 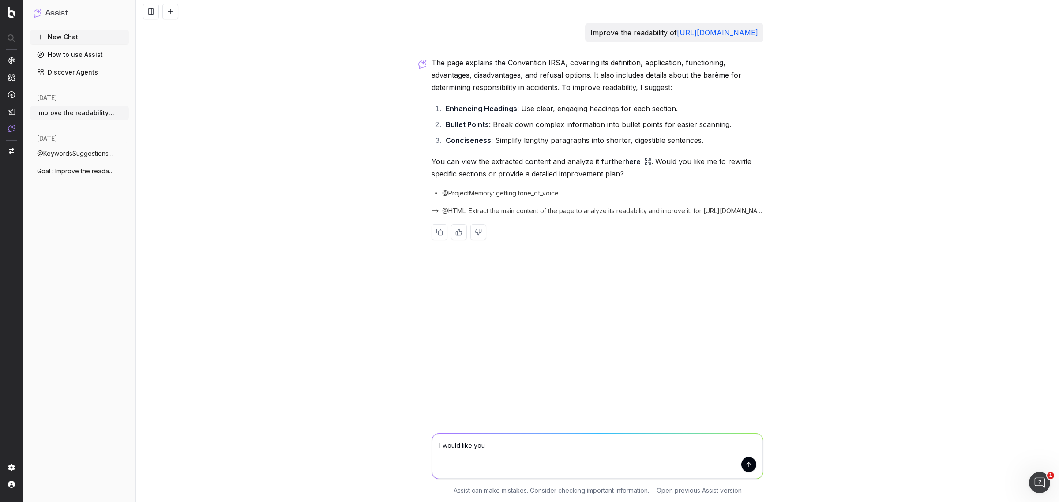 I want to click on img: Analytics, so click(x=11, y=60).